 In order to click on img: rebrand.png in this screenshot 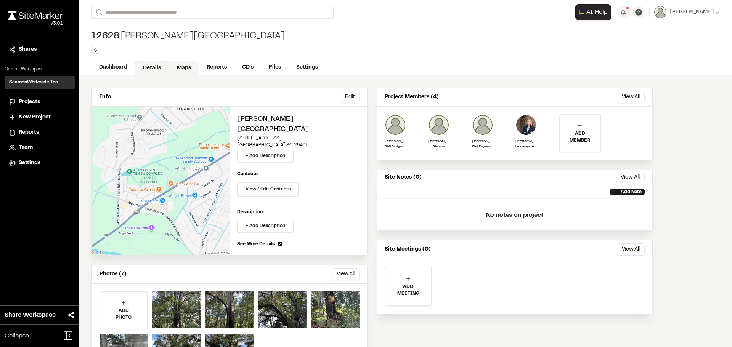, I will do `click(35, 15)`.